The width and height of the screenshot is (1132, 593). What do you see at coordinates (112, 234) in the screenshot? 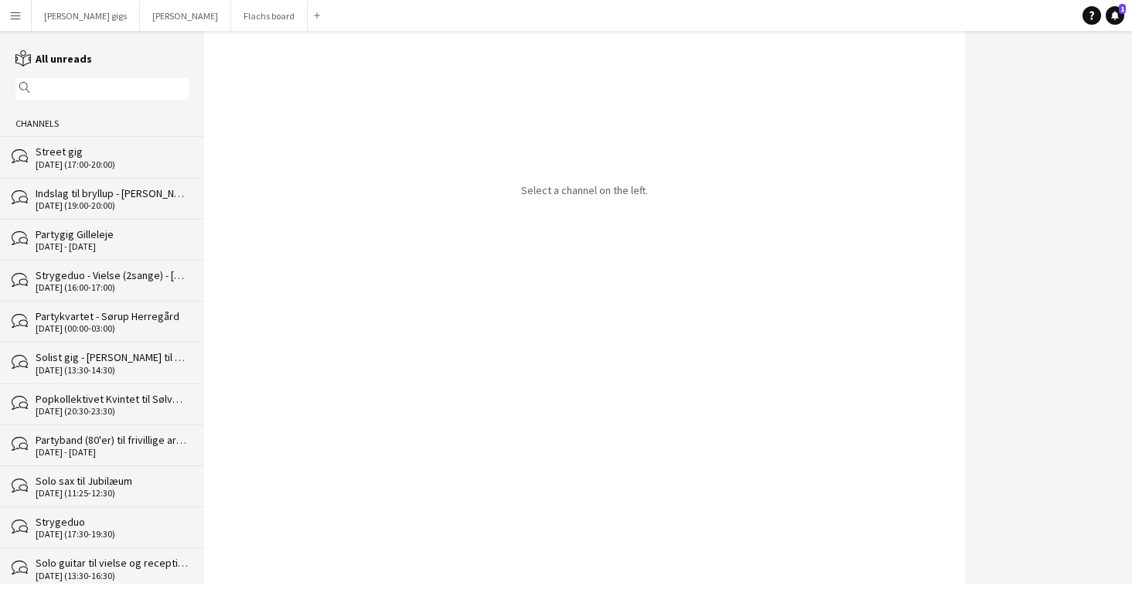
I see `div: Partygig Gilleleje` at bounding box center [112, 234].